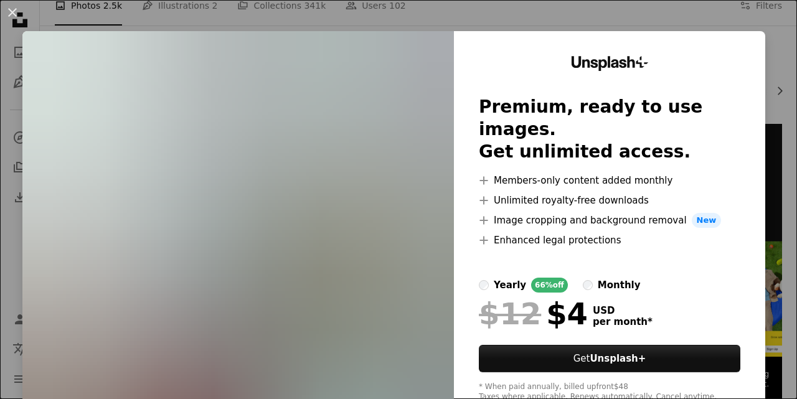 This screenshot has height=399, width=797. Describe the element at coordinates (510, 285) in the screenshot. I see `div: yearly` at that location.